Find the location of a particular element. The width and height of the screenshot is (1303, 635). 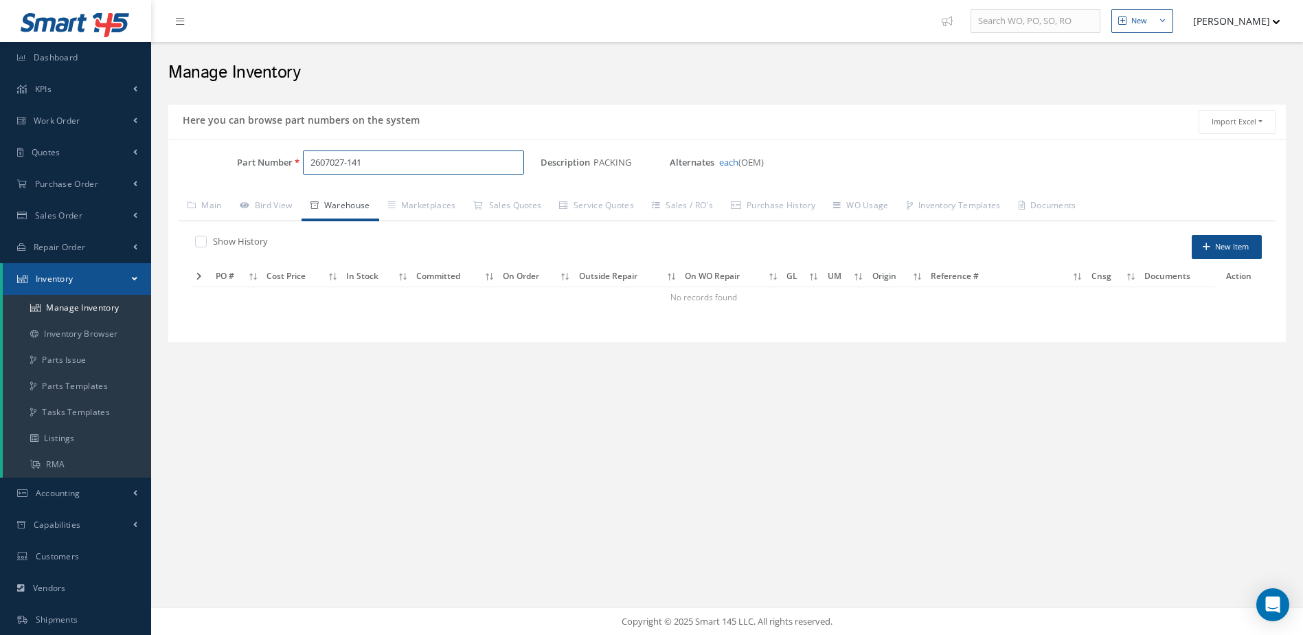

th: Action is located at coordinates (1238, 276).